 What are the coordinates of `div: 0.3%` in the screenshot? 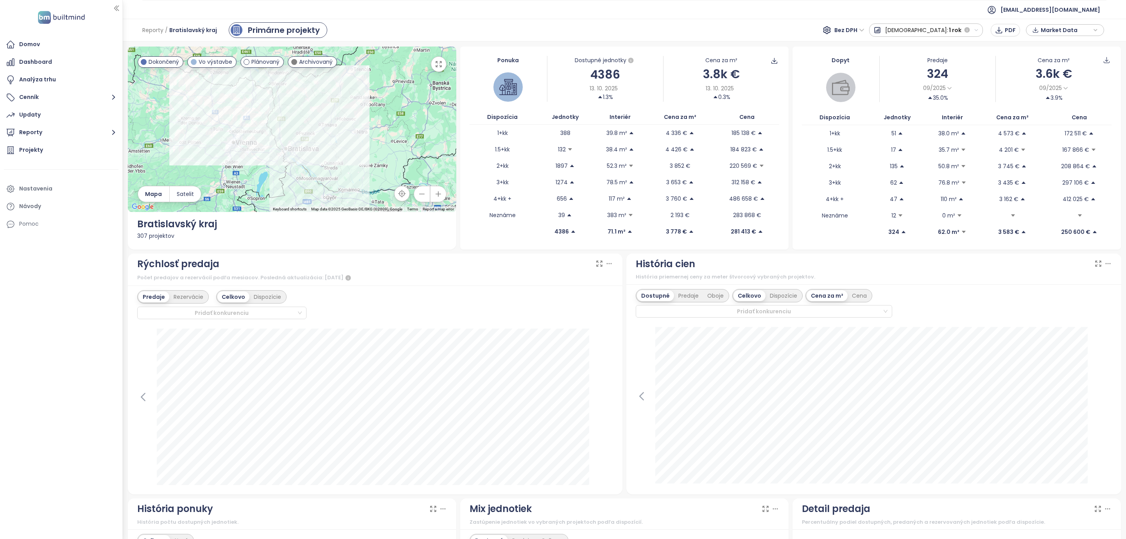 It's located at (721, 97).